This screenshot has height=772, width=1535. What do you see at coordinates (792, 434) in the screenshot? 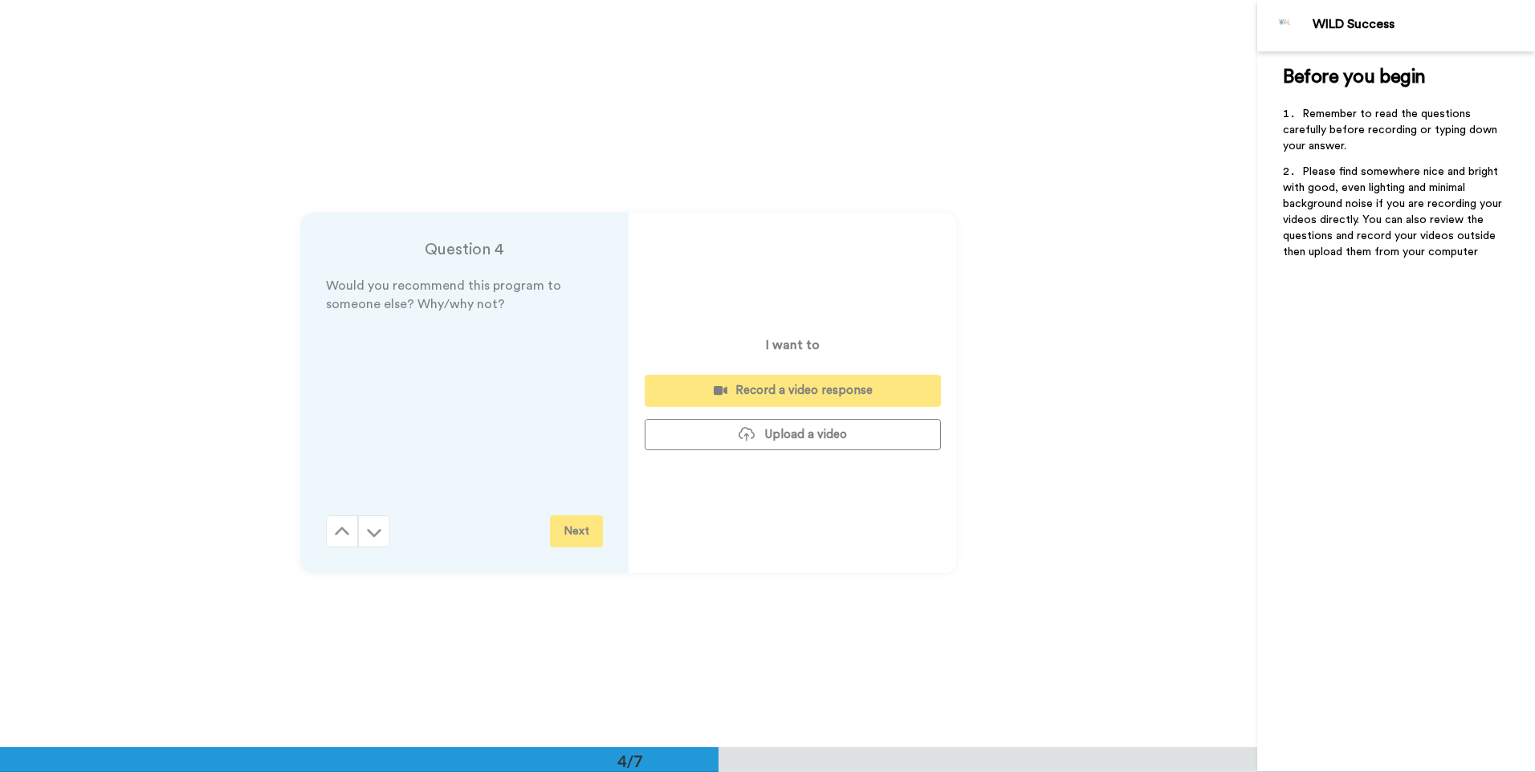
I see `button: Upload a video` at bounding box center [792, 434].